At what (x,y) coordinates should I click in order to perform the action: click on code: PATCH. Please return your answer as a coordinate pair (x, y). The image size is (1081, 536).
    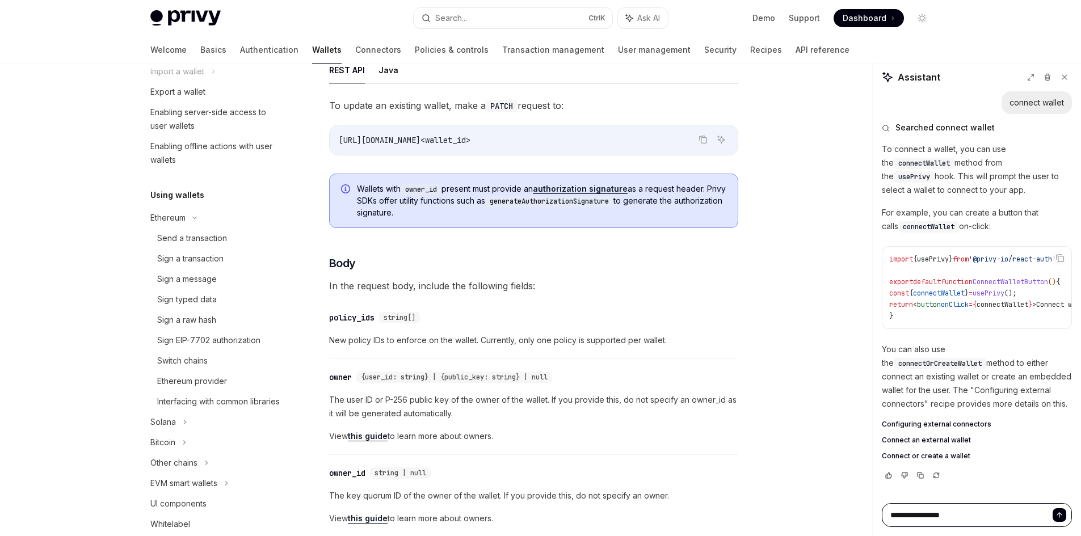
    Looking at the image, I should click on (501, 106).